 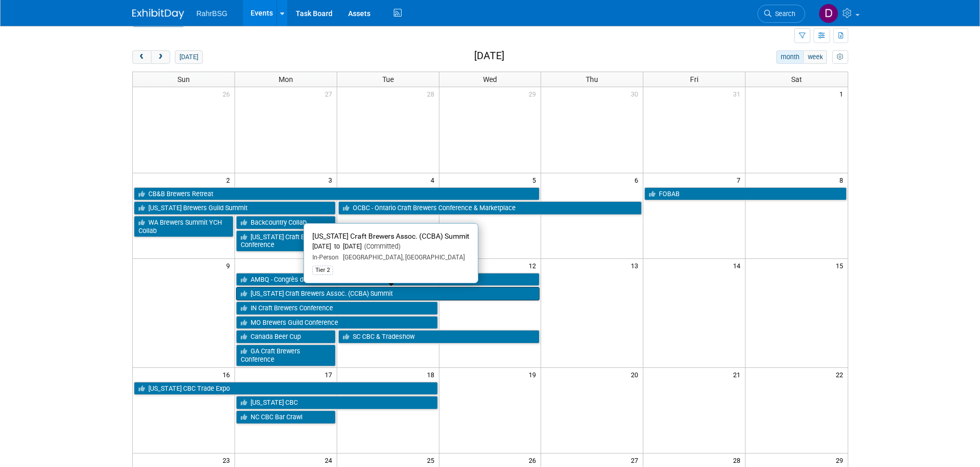 What do you see at coordinates (381, 246) in the screenshot?
I see `span: (Committed)` at bounding box center [381, 246].